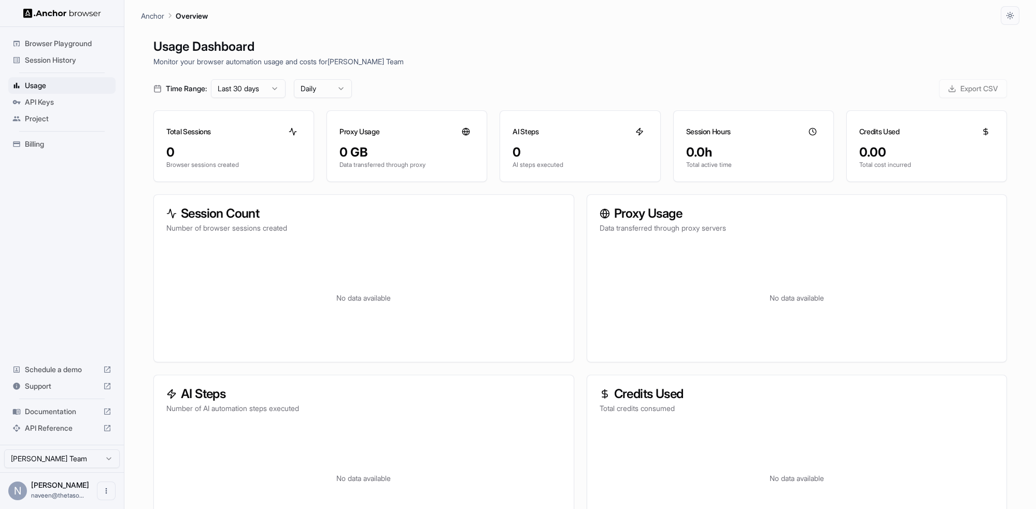  I want to click on div: Session History, so click(62, 60).